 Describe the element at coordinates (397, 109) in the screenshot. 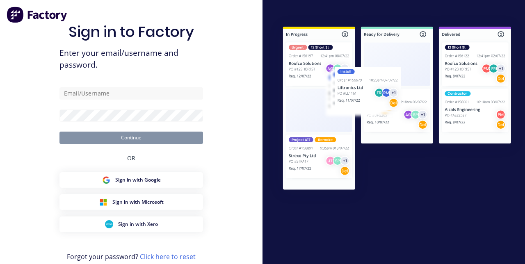

I see `img: Sign in` at that location.